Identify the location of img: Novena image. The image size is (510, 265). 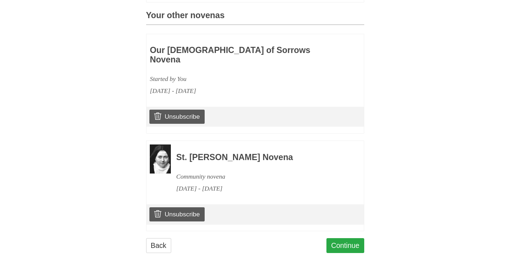
(160, 159).